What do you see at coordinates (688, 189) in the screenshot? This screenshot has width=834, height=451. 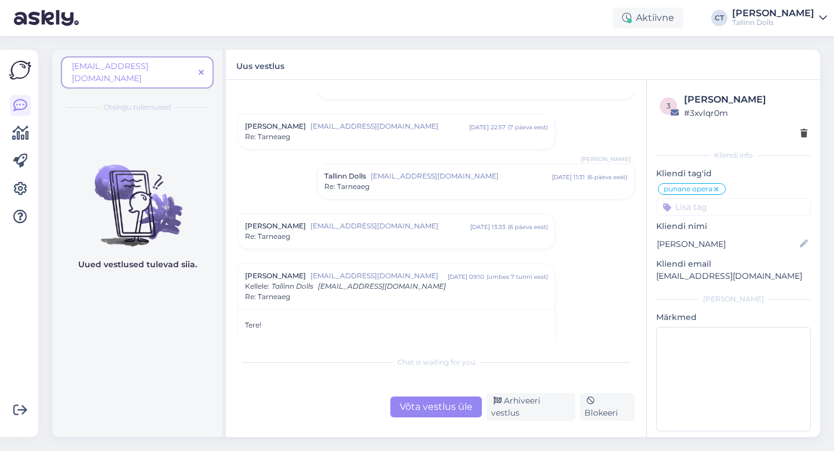 I see `span: punane opera` at bounding box center [688, 189].